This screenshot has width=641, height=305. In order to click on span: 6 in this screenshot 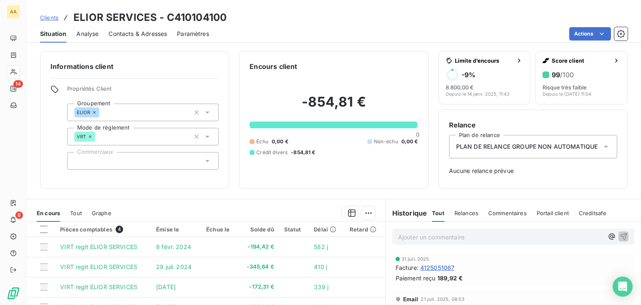, I will do `click(19, 215)`.